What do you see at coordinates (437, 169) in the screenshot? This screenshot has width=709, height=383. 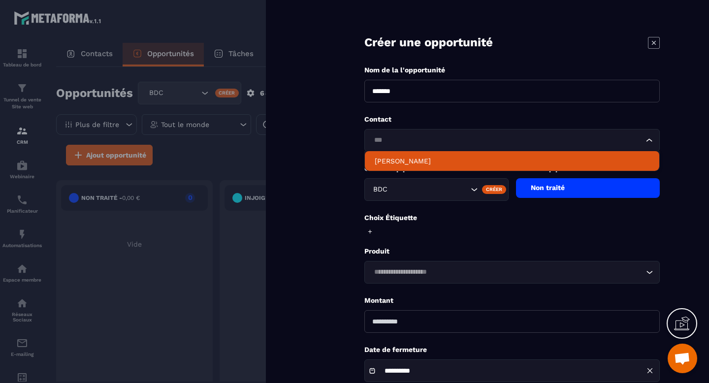 I see `p: Choix du pipeline` at bounding box center [437, 169].